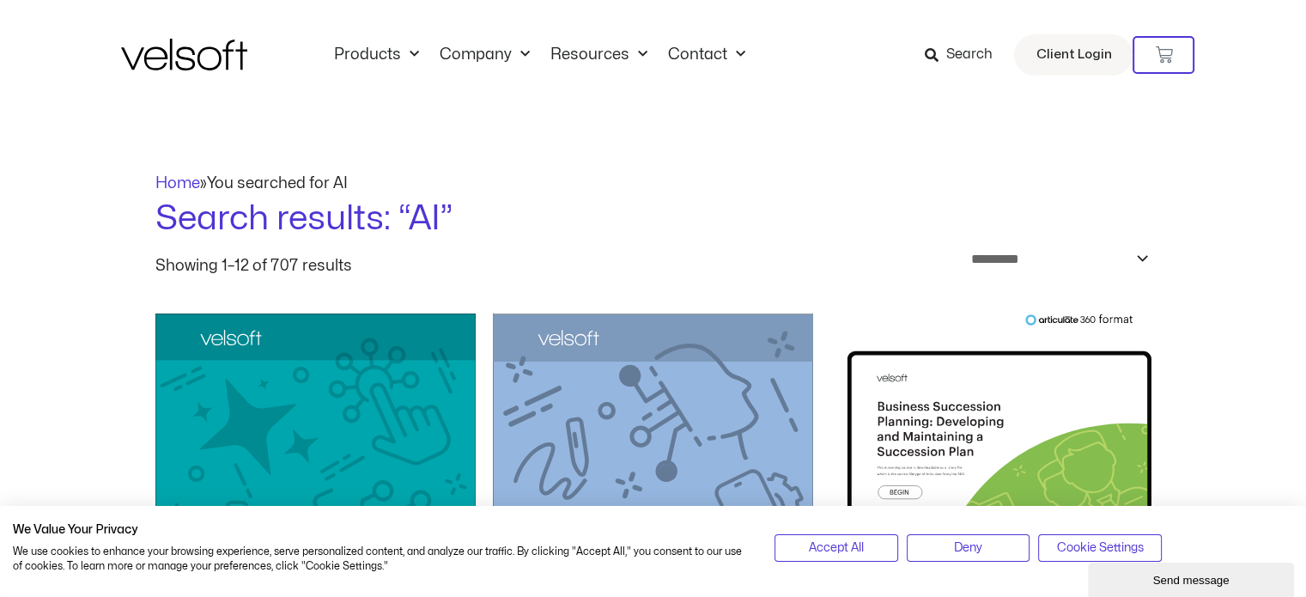 Image resolution: width=1306 pixels, height=597 pixels. What do you see at coordinates (178, 183) in the screenshot?
I see `a: Home` at bounding box center [178, 183].